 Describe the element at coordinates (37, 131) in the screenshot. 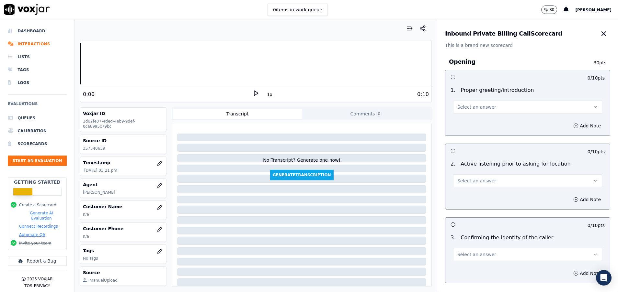

I see `a: Calibration` at that location.